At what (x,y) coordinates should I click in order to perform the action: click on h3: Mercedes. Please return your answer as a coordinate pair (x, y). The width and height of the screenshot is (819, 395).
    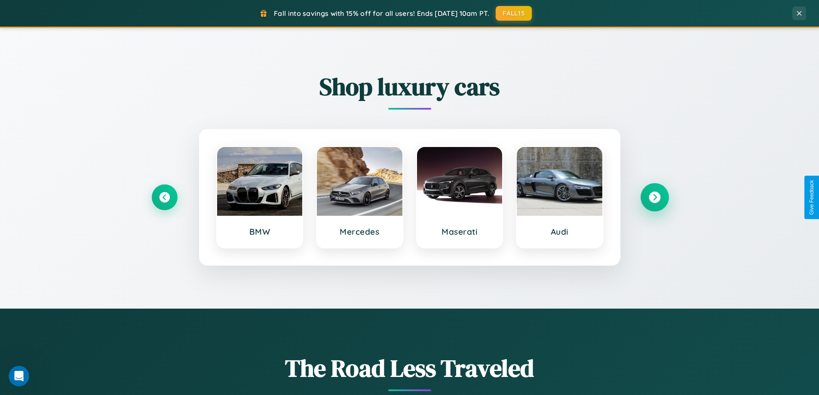
    Looking at the image, I should click on (359, 232).